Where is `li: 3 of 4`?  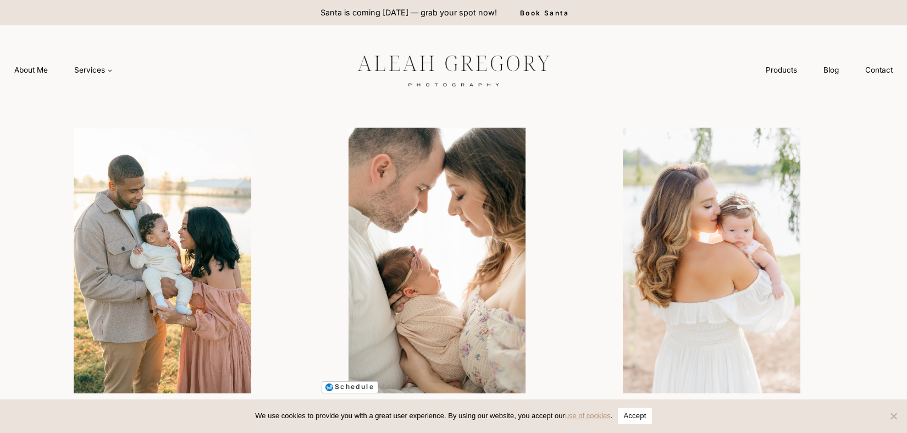
li: 3 of 4 is located at coordinates (712, 260).